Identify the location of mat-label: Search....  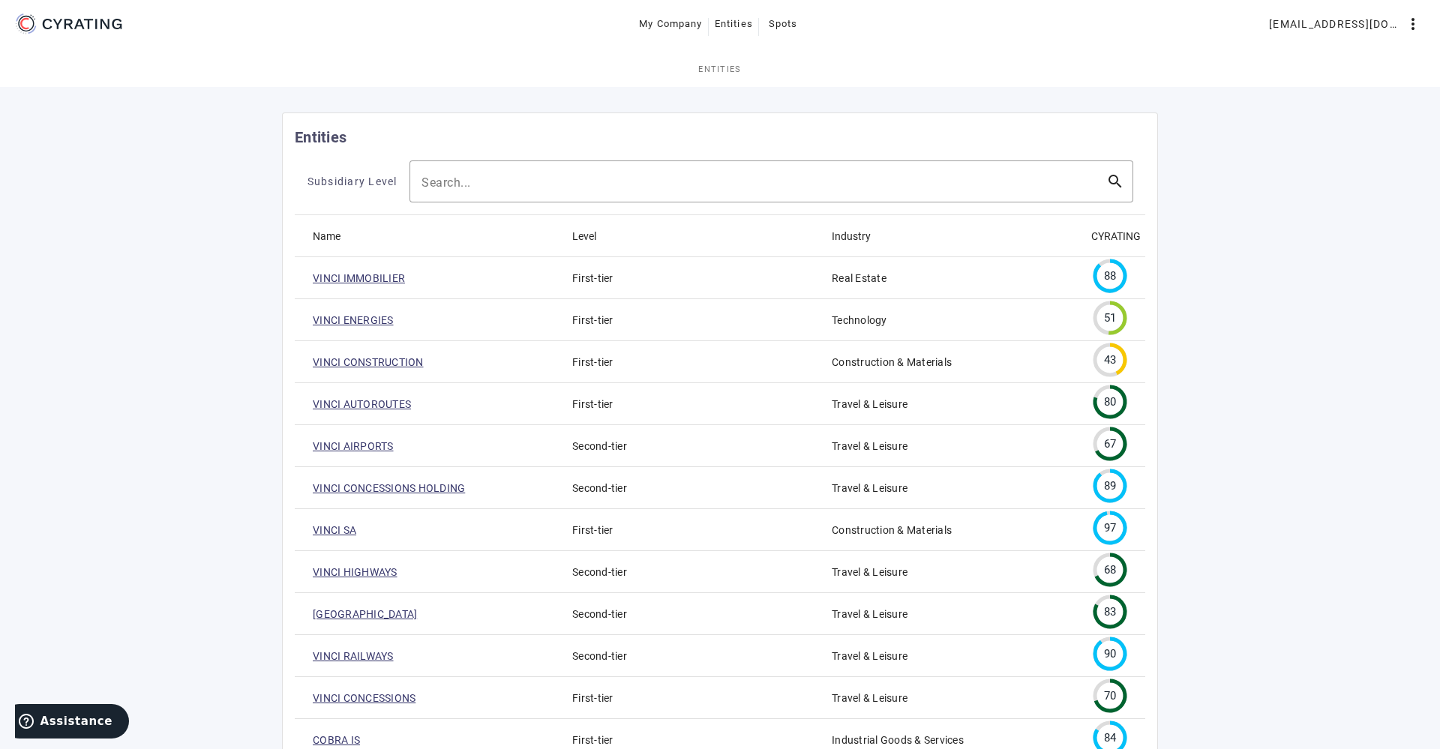
(446, 182).